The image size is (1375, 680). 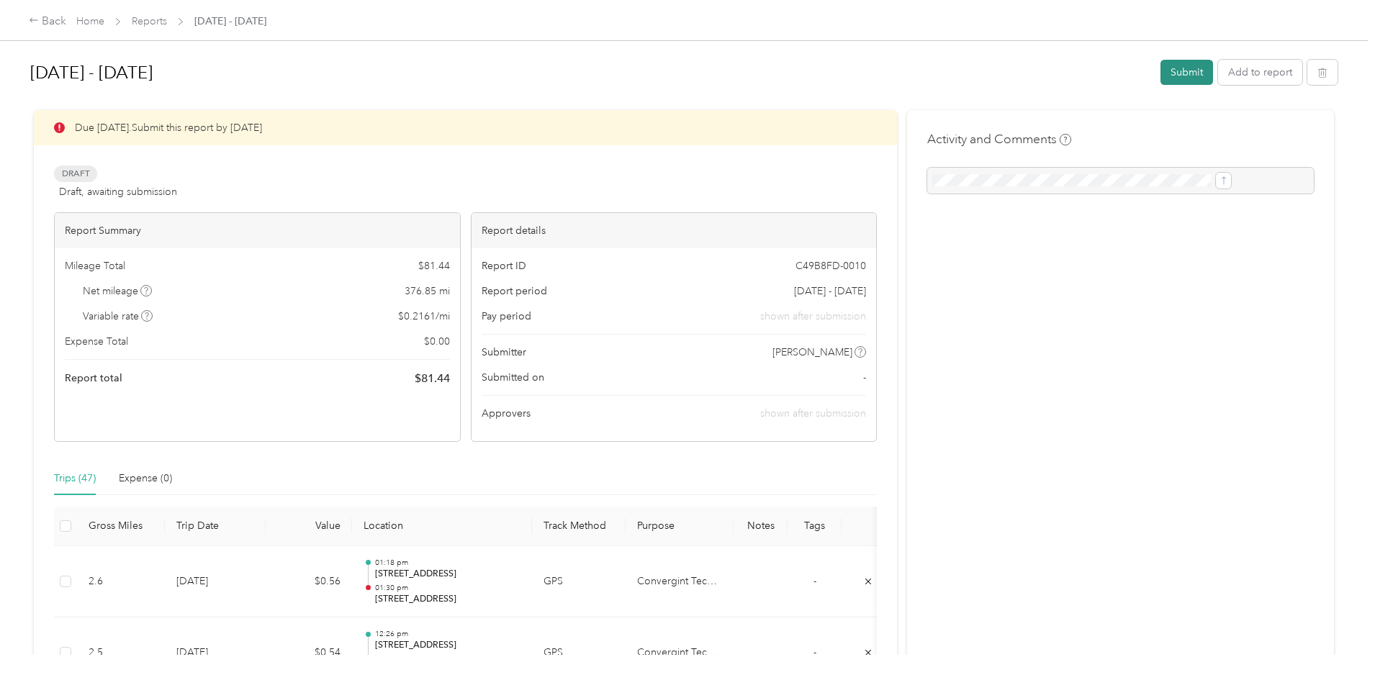 What do you see at coordinates (448, 660) in the screenshot?
I see `p: 12:36 pm` at bounding box center [448, 660].